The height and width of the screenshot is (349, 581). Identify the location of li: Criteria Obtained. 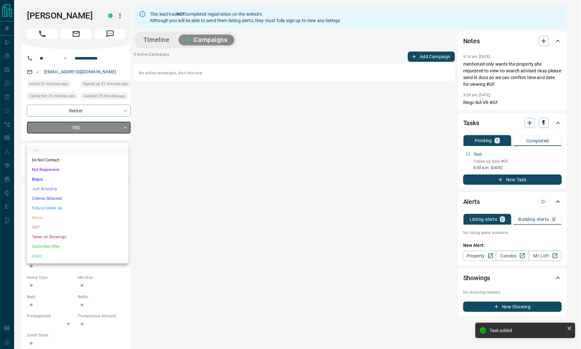
(77, 198).